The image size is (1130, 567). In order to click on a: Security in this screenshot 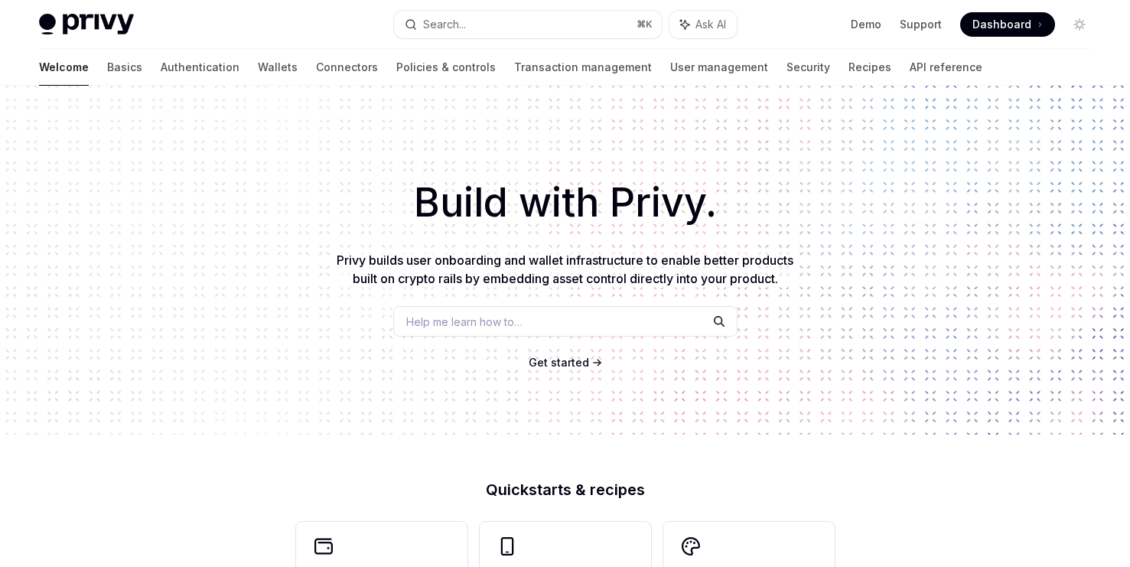, I will do `click(808, 67)`.